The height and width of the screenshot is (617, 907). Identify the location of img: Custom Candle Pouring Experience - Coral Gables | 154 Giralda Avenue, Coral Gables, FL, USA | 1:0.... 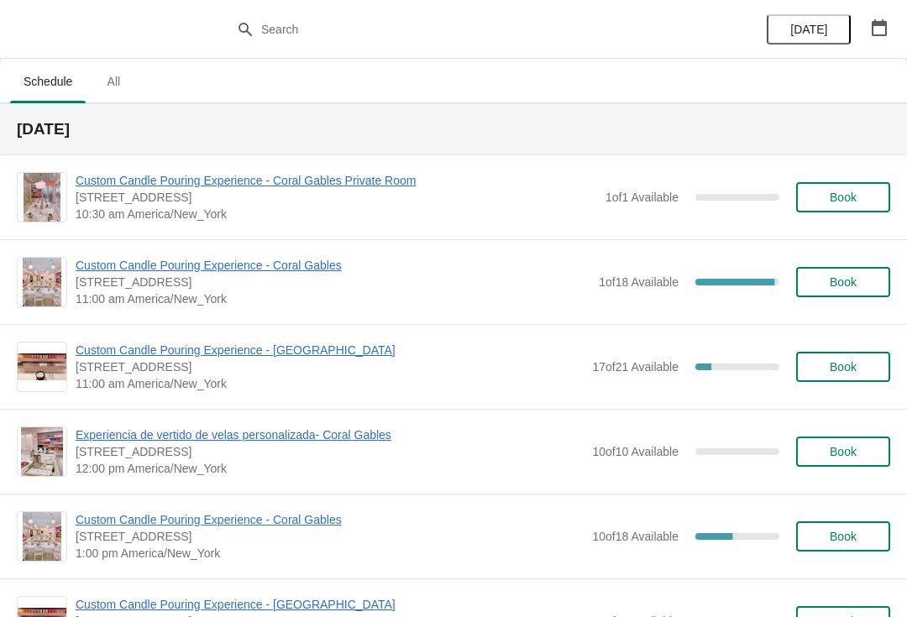
(42, 536).